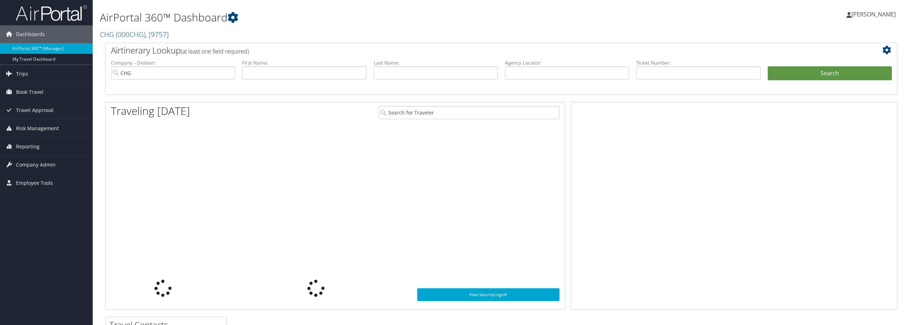  I want to click on span: Book Travel, so click(30, 92).